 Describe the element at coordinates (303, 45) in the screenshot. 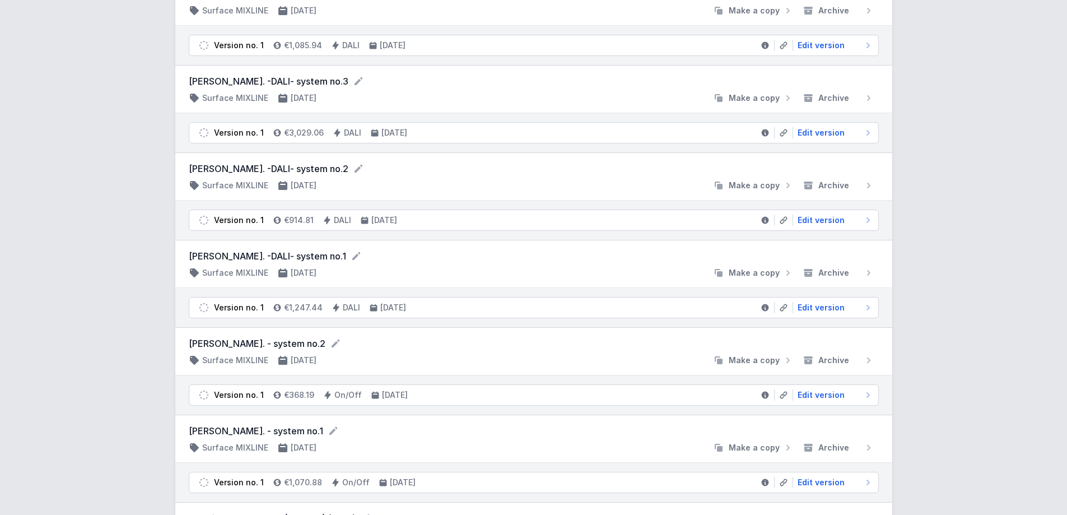

I see `h4: €1,085.94` at that location.